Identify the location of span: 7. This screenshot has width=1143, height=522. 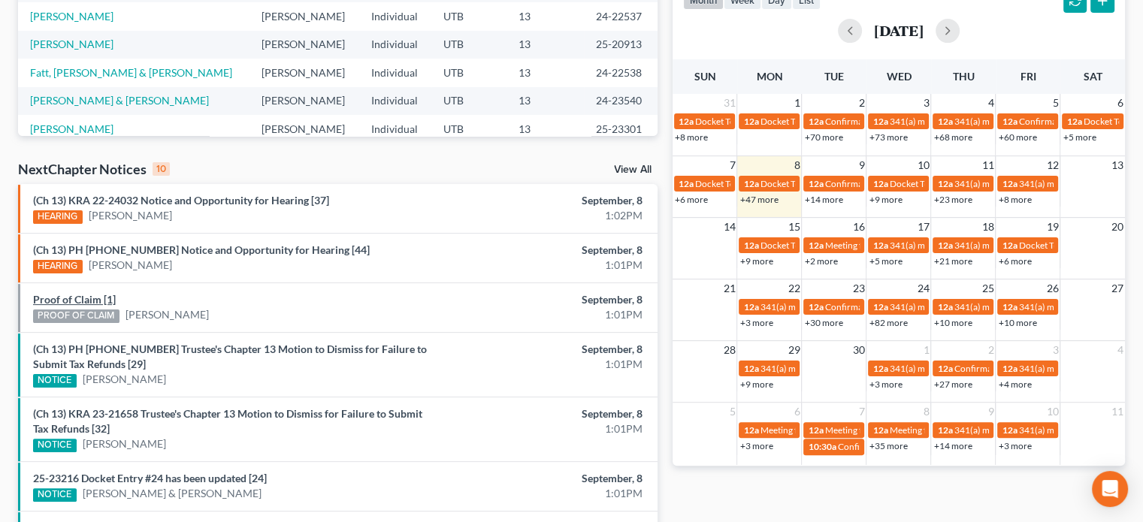
(732, 165).